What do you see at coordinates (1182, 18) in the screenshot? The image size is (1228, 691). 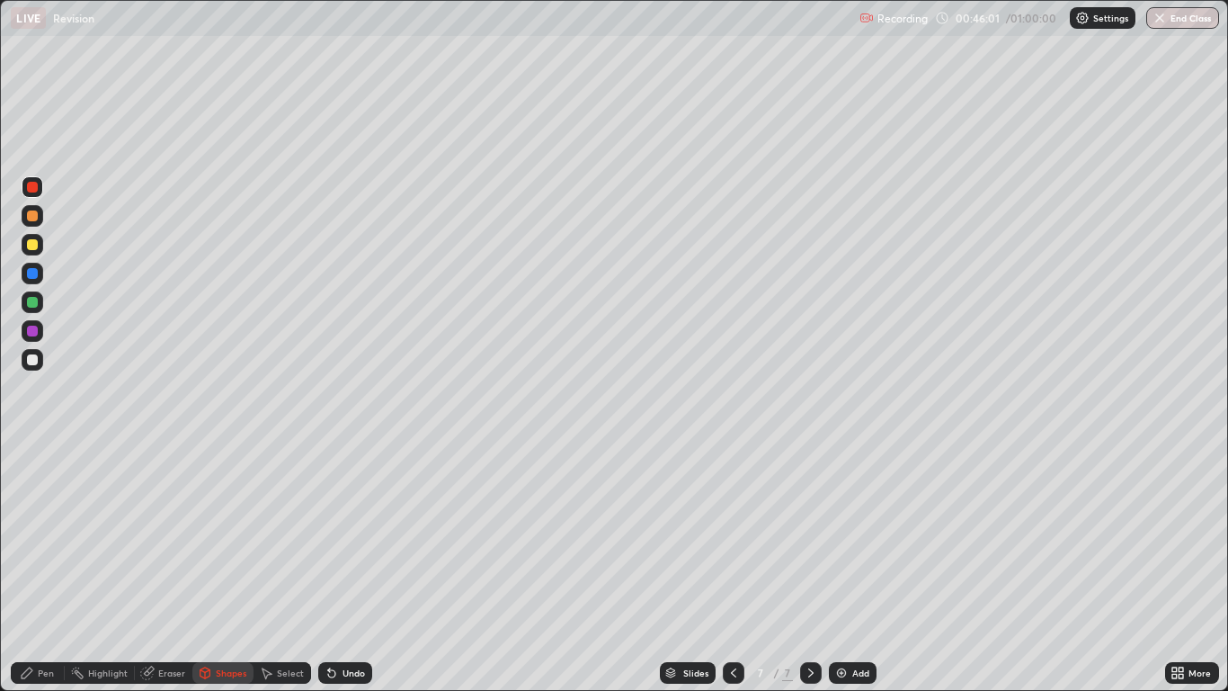 I see `button: End Class` at bounding box center [1182, 18].